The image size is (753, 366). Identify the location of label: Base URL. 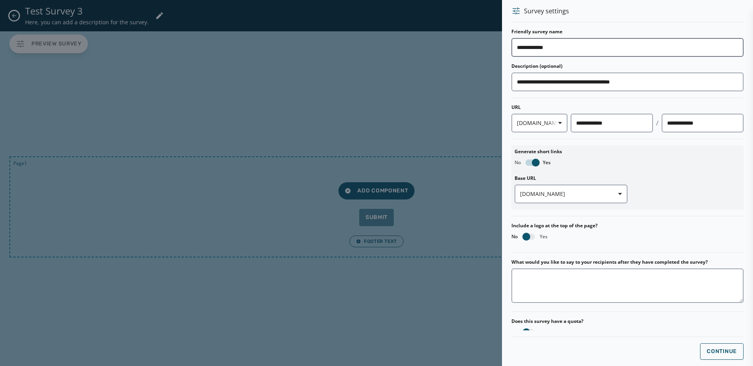
(571, 178).